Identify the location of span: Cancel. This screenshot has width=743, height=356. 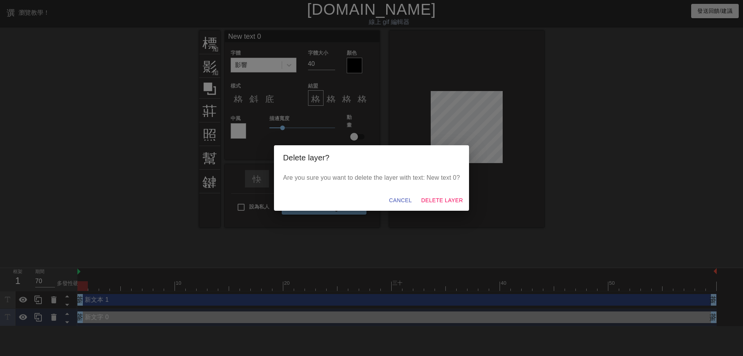
(400, 200).